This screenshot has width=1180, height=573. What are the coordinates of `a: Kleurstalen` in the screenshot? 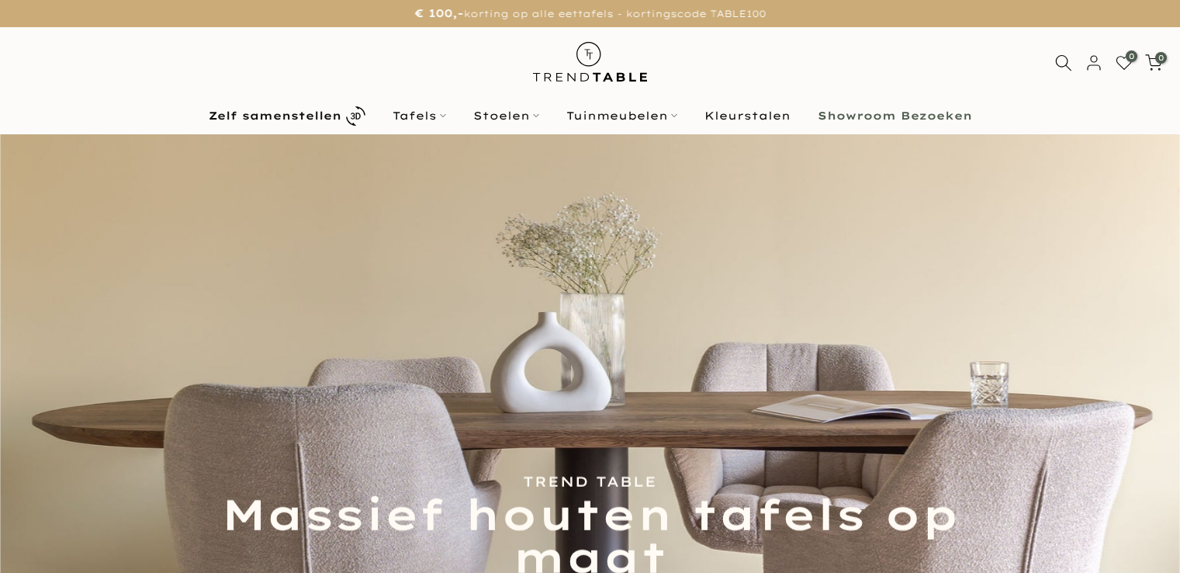 It's located at (747, 116).